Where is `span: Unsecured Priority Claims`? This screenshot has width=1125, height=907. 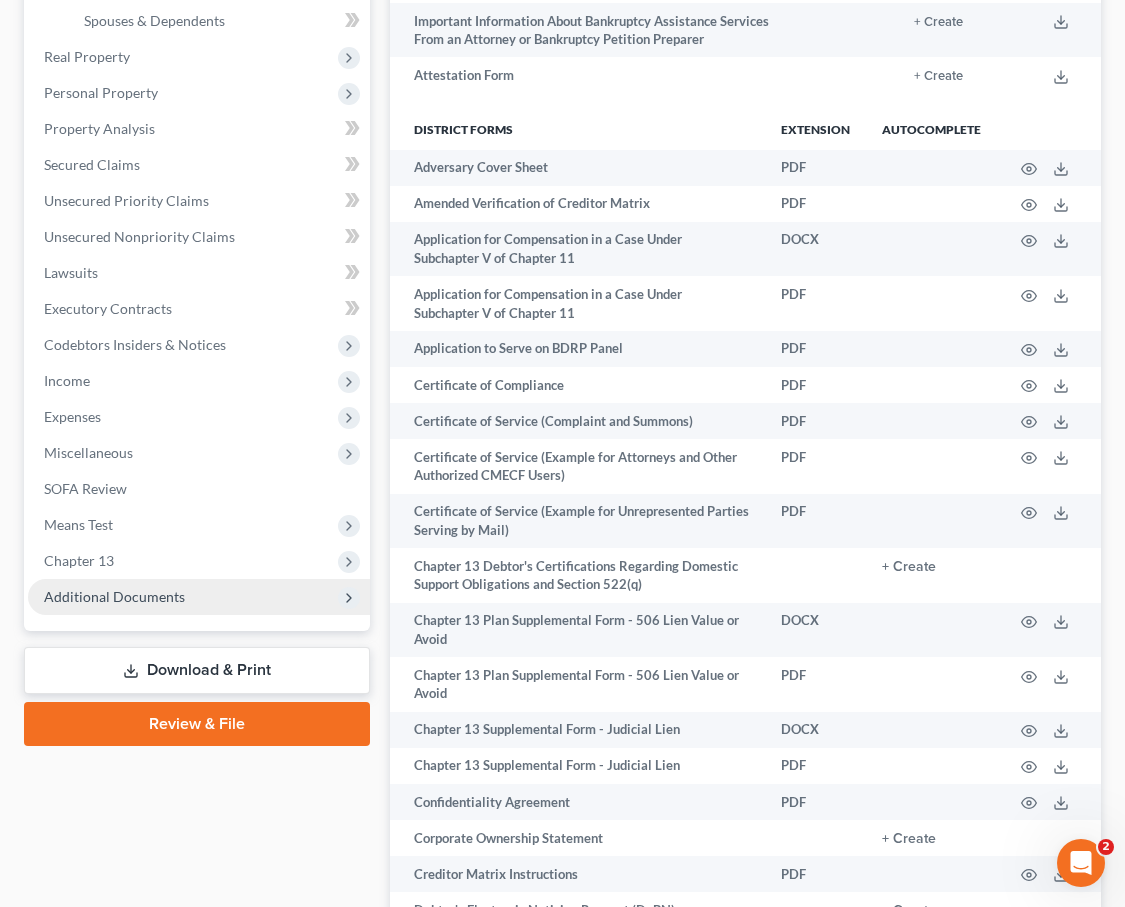 span: Unsecured Priority Claims is located at coordinates (126, 200).